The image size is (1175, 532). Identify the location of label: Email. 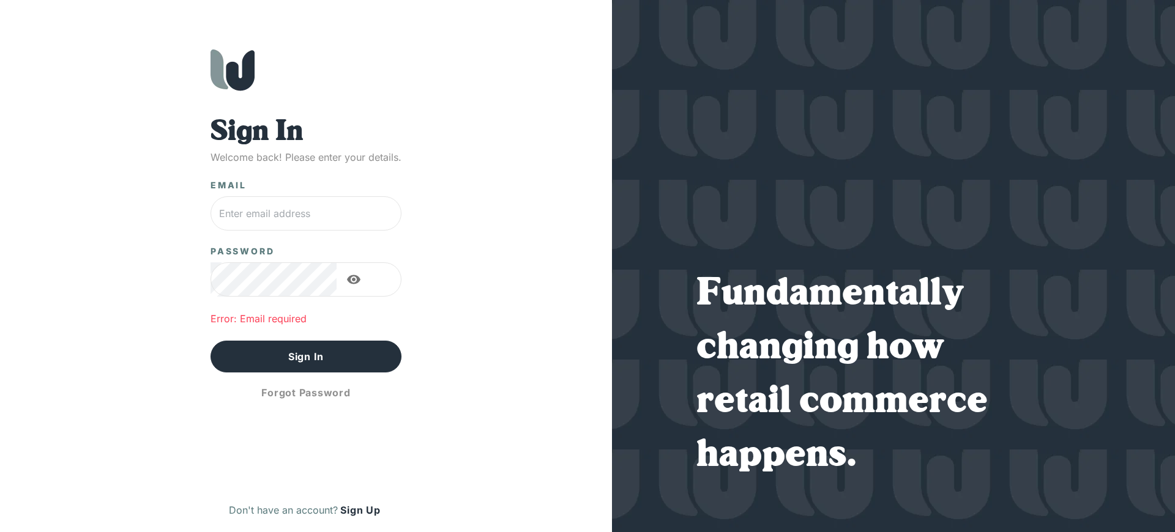
(228, 185).